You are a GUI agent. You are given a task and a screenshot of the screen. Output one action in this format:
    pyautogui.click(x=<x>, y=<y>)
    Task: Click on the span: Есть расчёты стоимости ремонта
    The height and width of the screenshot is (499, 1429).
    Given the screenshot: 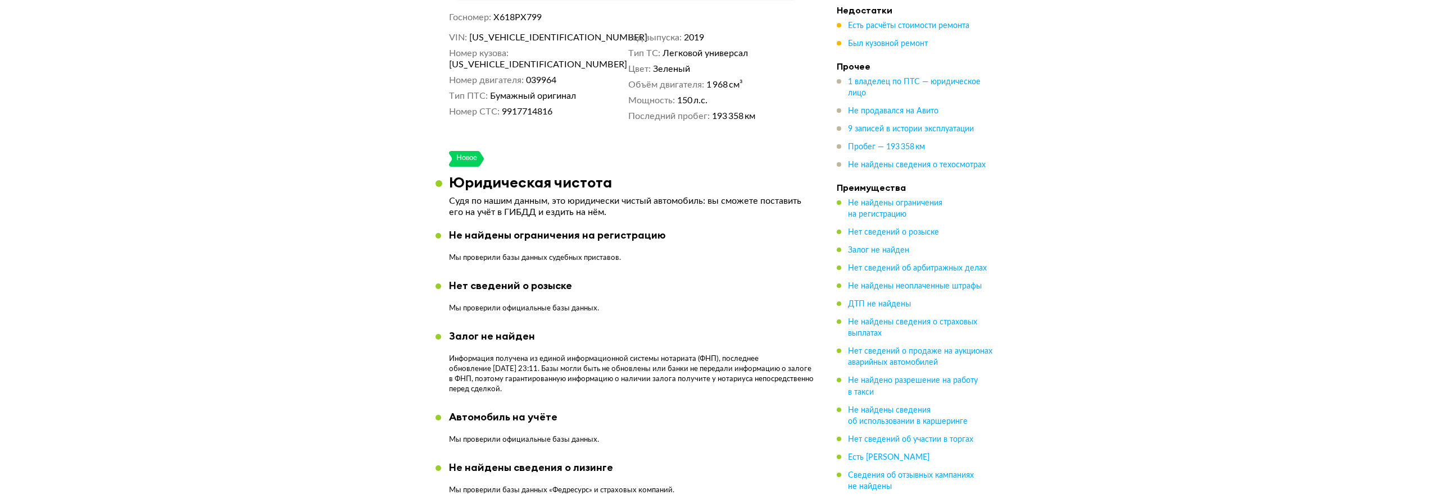 What is the action you would take?
    pyautogui.click(x=908, y=26)
    